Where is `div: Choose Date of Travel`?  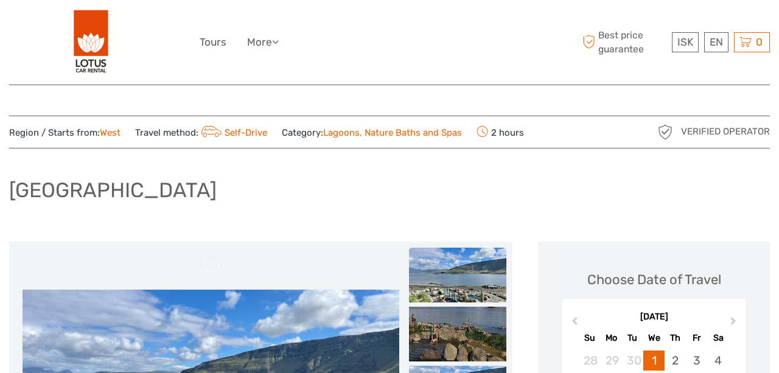
div: Choose Date of Travel is located at coordinates (654, 279).